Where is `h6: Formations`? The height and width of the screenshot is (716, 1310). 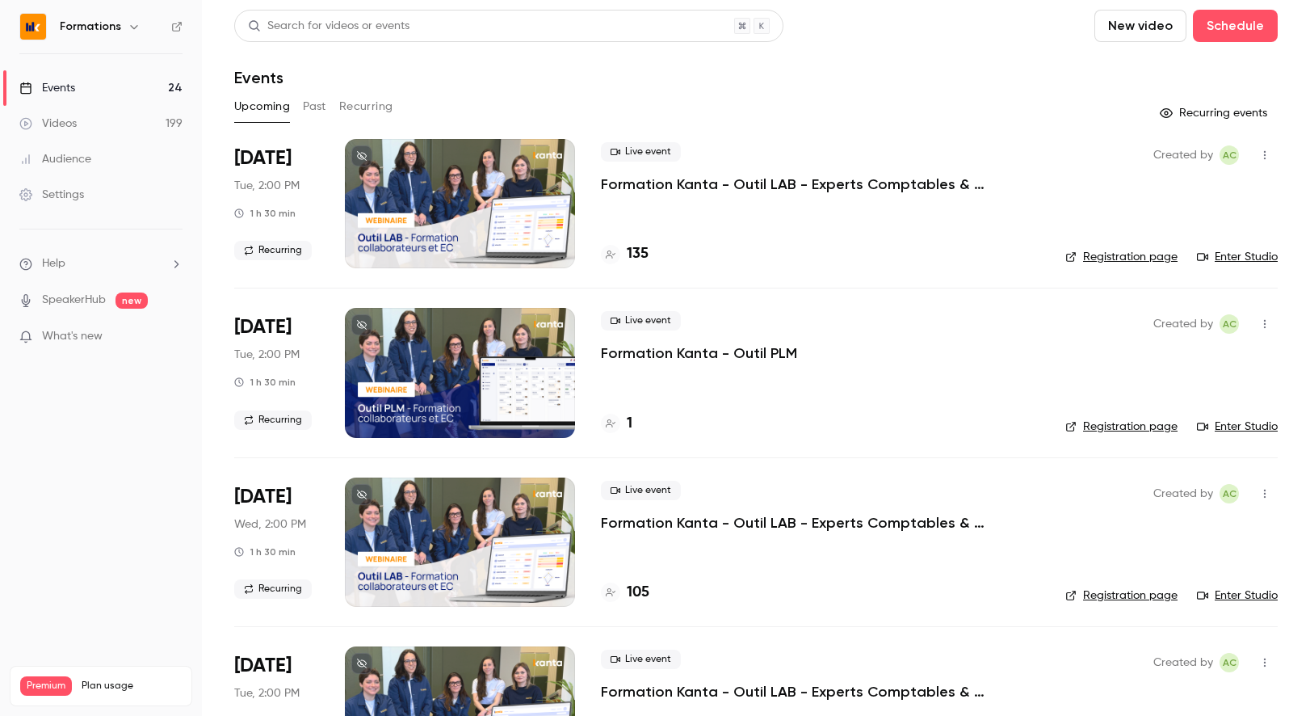 h6: Formations is located at coordinates (90, 27).